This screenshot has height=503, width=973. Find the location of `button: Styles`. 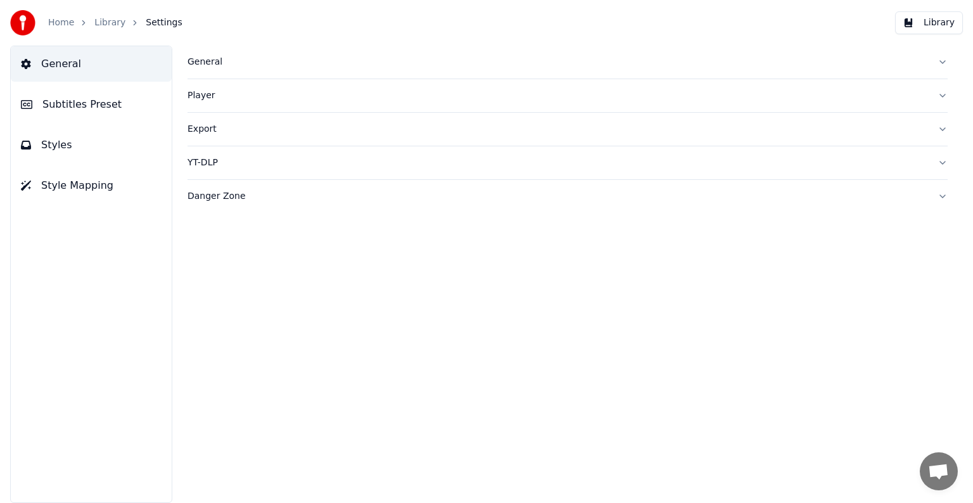

button: Styles is located at coordinates (91, 145).